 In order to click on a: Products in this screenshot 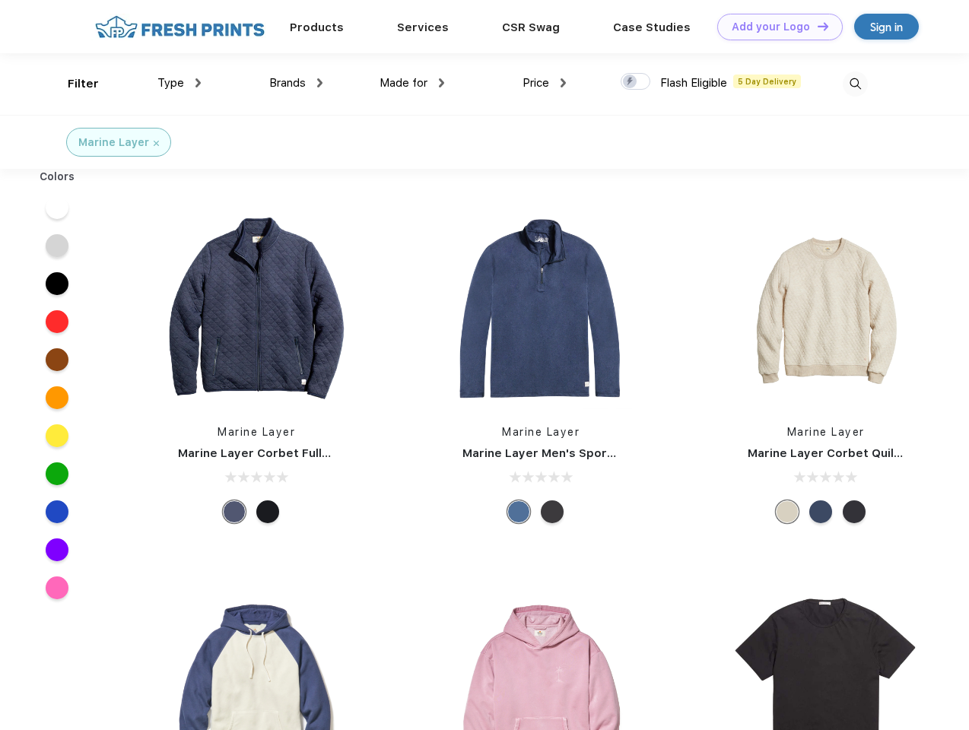, I will do `click(316, 27)`.